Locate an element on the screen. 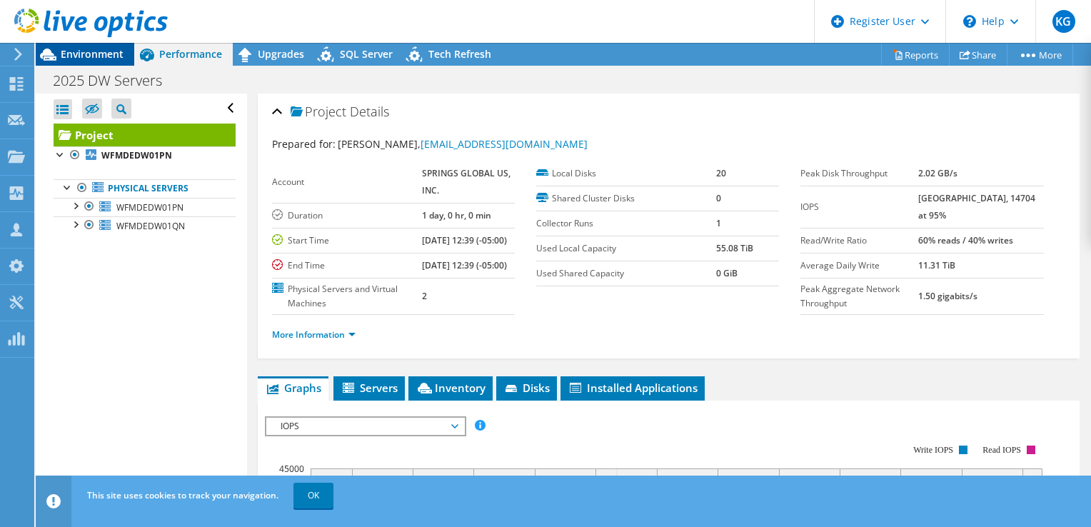 This screenshot has width=1091, height=527. text: 45000 is located at coordinates (291, 468).